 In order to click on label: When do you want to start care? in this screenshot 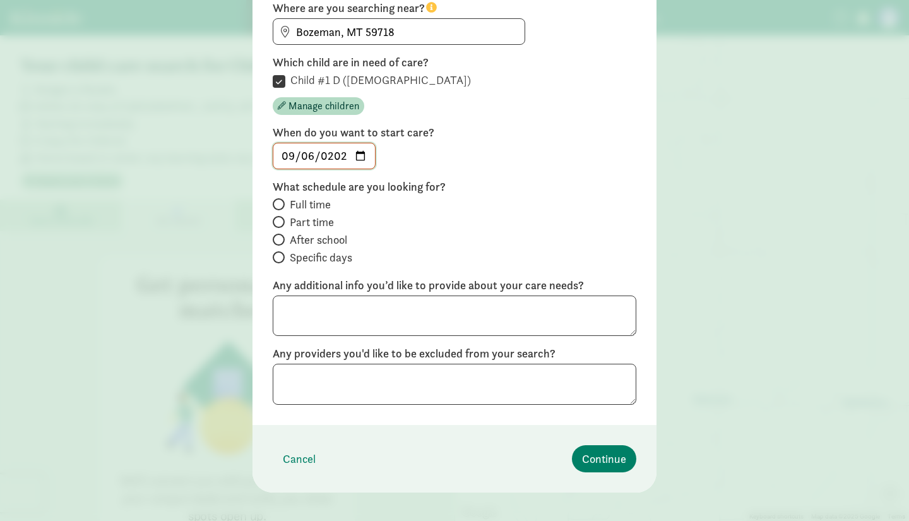, I will do `click(454, 133)`.